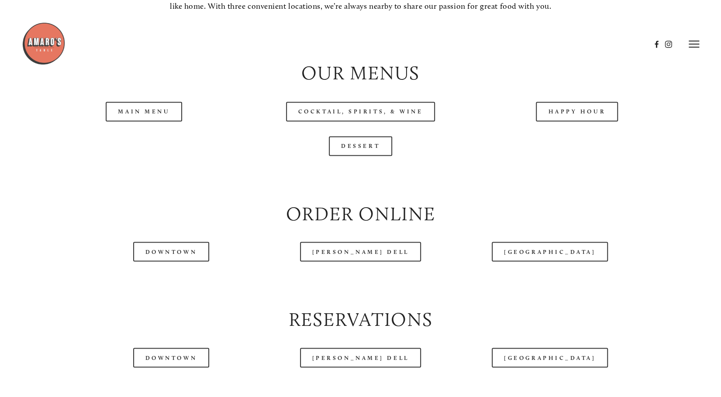 The width and height of the screenshot is (721, 397). What do you see at coordinates (144, 111) in the screenshot?
I see `a: Main Menu` at bounding box center [144, 111].